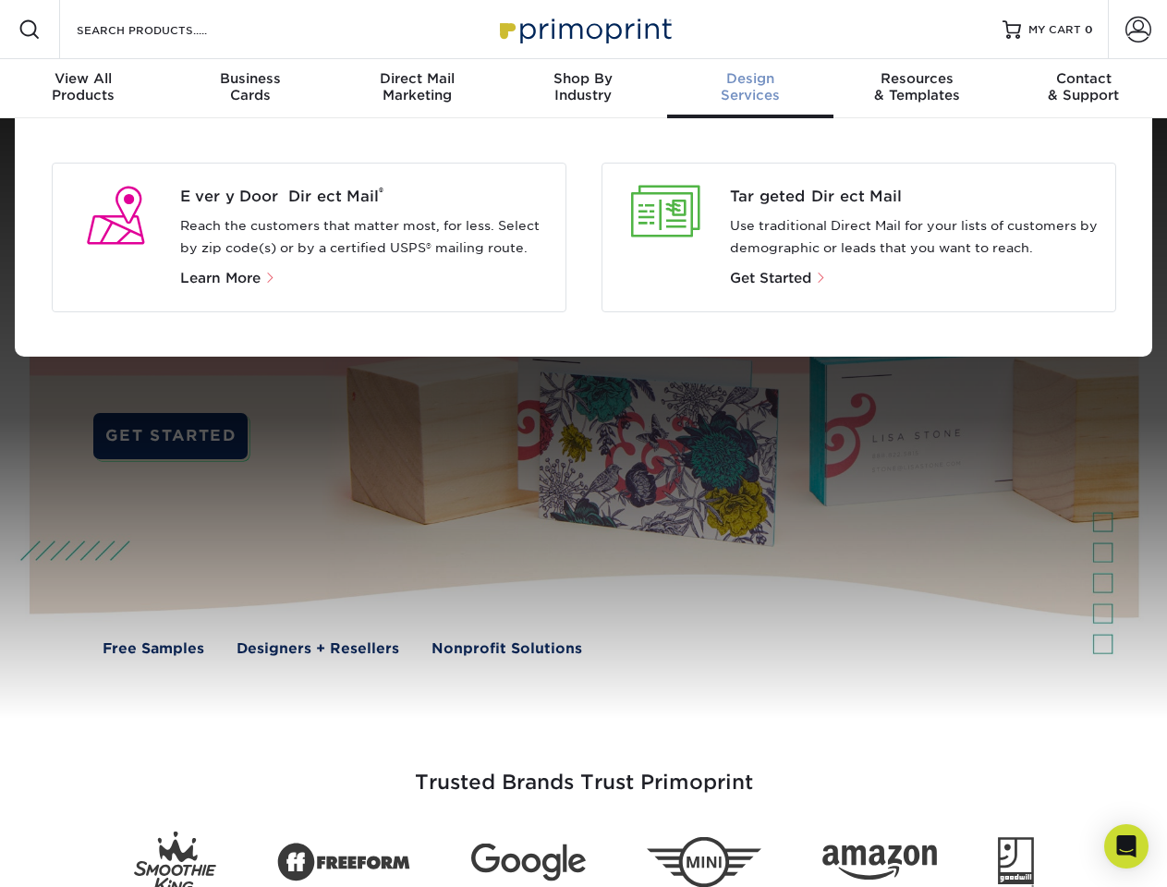  Describe the element at coordinates (583, 79) in the screenshot. I see `span: Shop By` at that location.